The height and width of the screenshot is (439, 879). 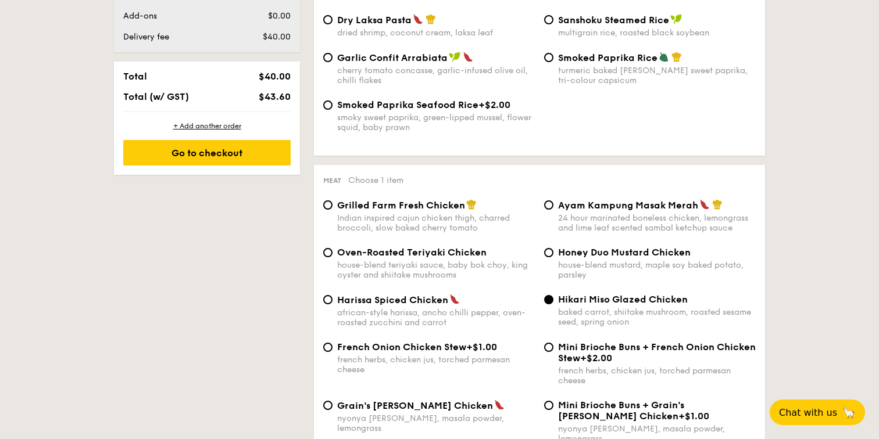 I want to click on div: house-blend mustard, maple soy baked potato, parsley, so click(x=657, y=270).